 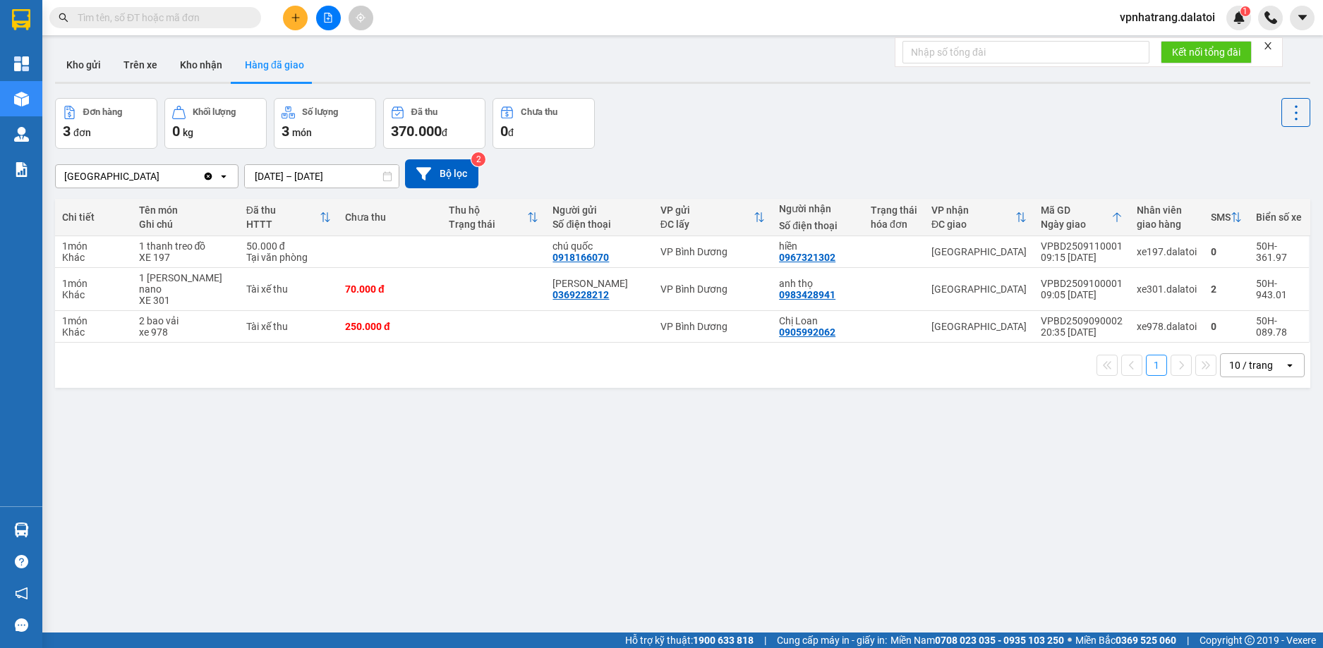 What do you see at coordinates (328, 18) in the screenshot?
I see `span: file-add` at bounding box center [328, 18].